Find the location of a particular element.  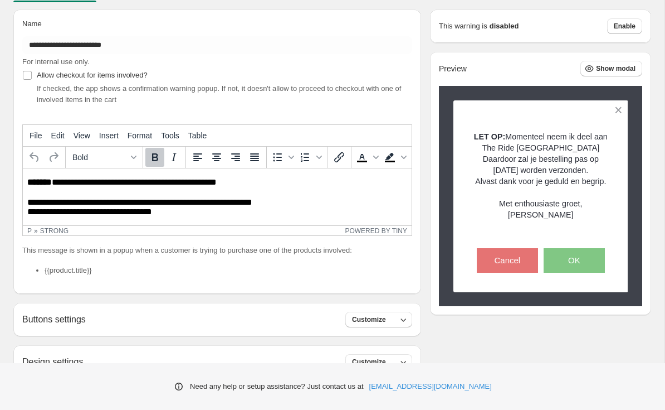

span: Name is located at coordinates (32, 23).